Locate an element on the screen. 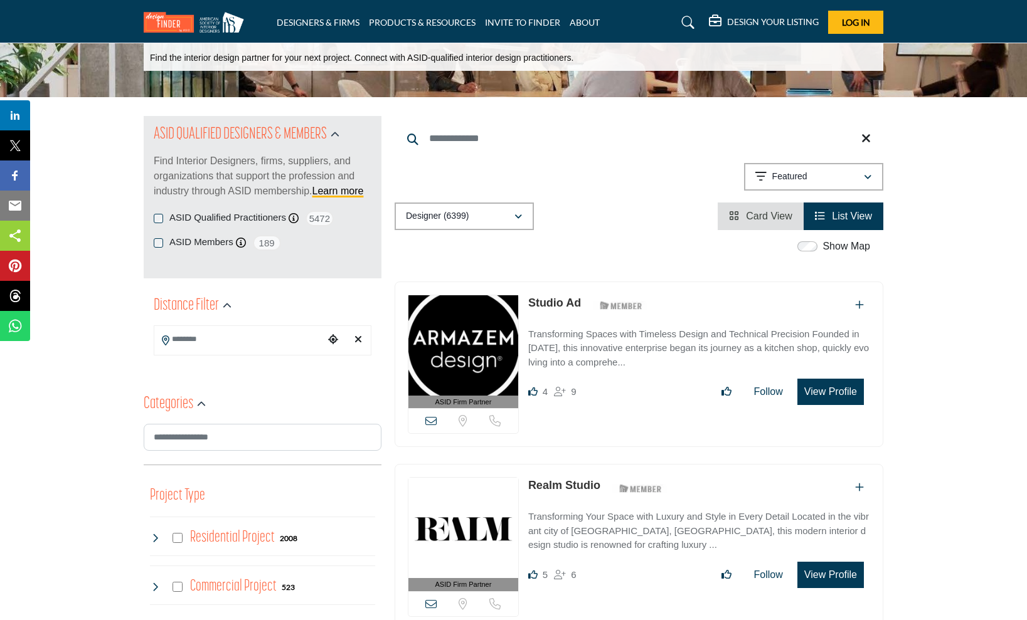 The height and width of the screenshot is (620, 1027). a: Transforming Your Space with Luxury and Style in Every Detail Located in the vibrant city of [GEO... is located at coordinates (699, 528).